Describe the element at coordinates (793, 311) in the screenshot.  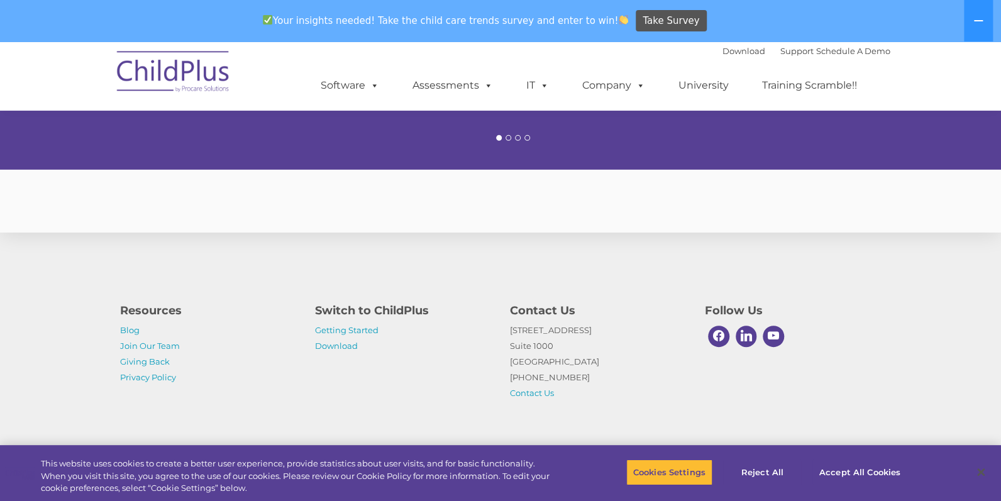
I see `h4: Follow Us` at that location.